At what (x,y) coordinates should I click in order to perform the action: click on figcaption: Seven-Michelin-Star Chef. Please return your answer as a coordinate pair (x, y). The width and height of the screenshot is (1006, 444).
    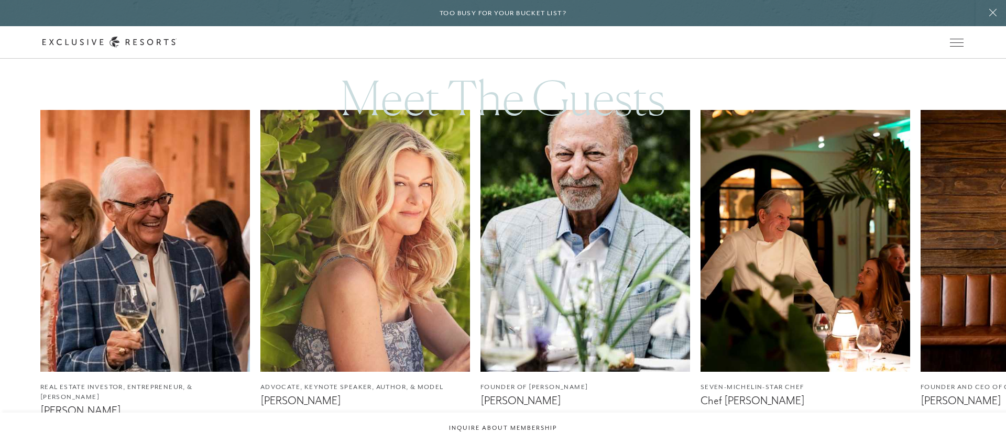
    Looking at the image, I should click on (806, 387).